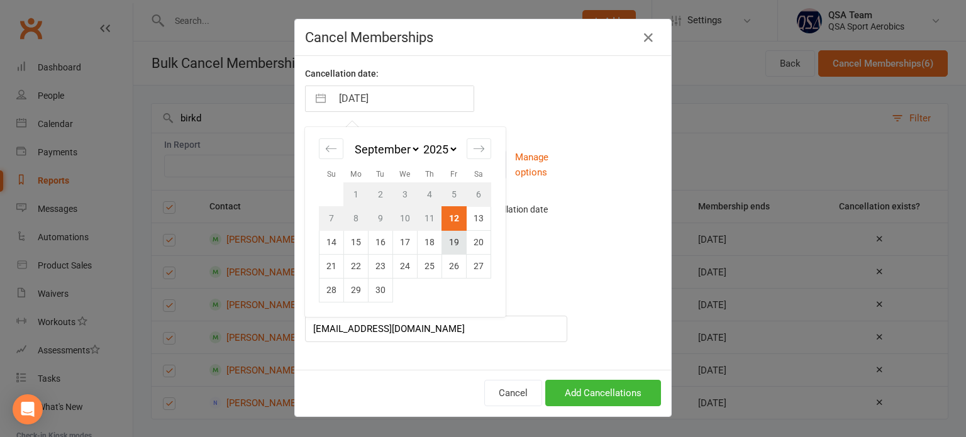 This screenshot has height=437, width=966. What do you see at coordinates (453, 174) in the screenshot?
I see `small: Fr` at bounding box center [453, 174].